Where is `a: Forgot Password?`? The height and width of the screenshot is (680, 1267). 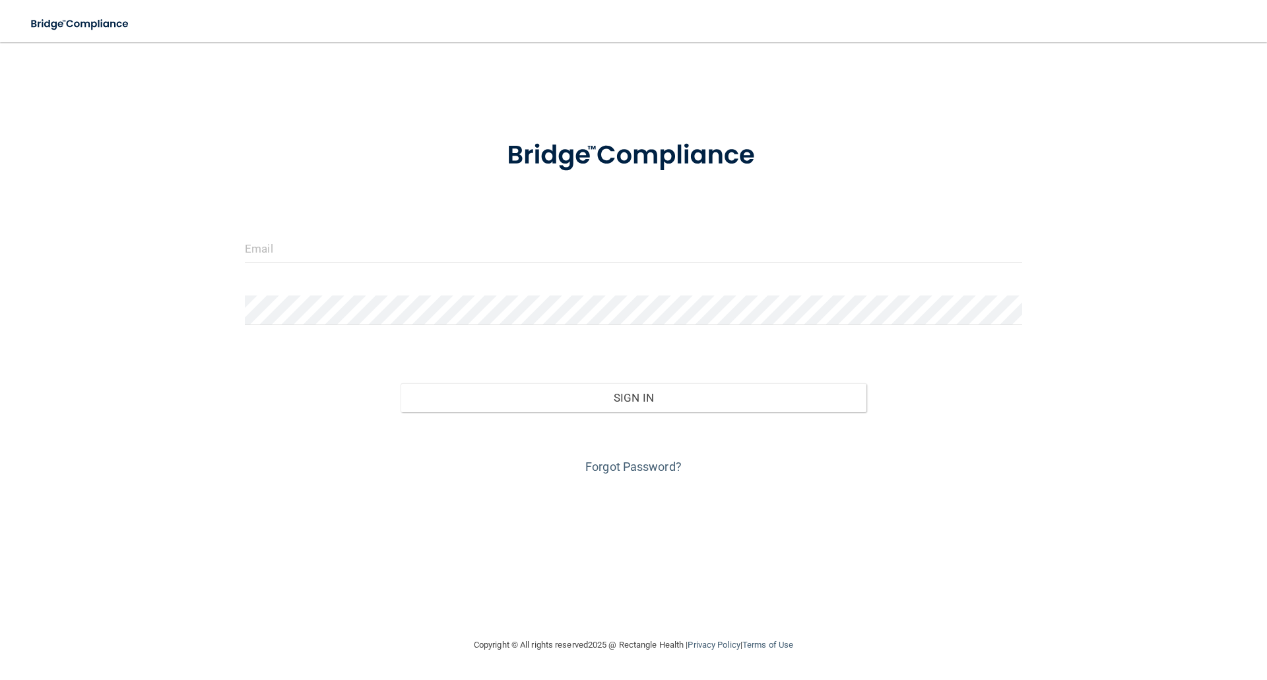 a: Forgot Password? is located at coordinates (633, 466).